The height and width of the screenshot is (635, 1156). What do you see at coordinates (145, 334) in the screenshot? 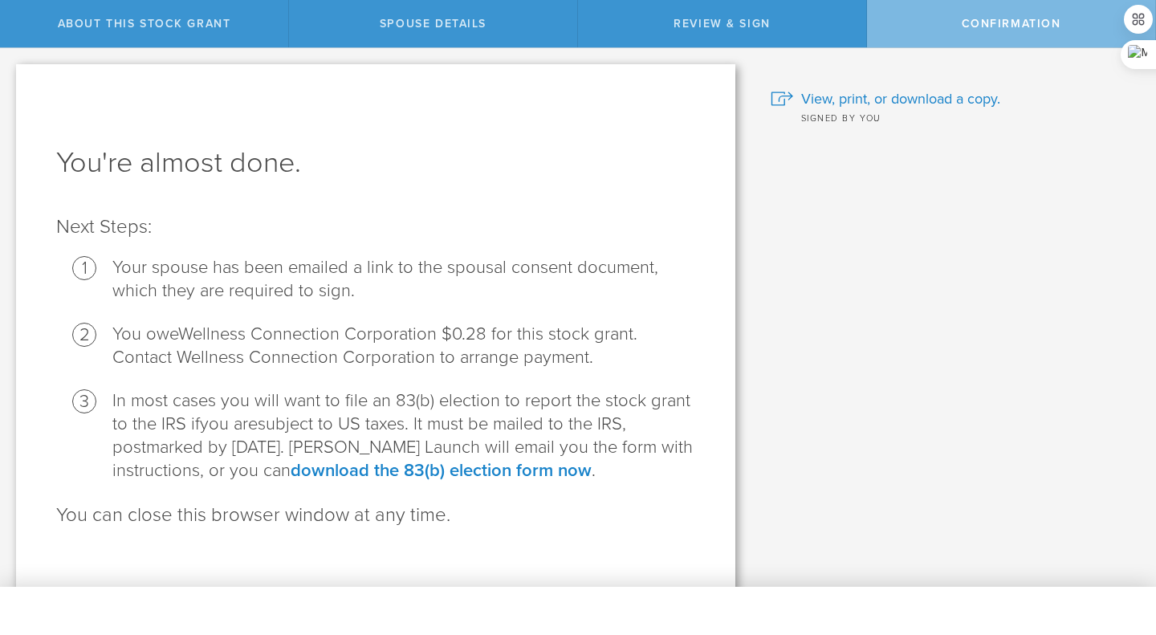
I see `span: You owe` at bounding box center [145, 334].